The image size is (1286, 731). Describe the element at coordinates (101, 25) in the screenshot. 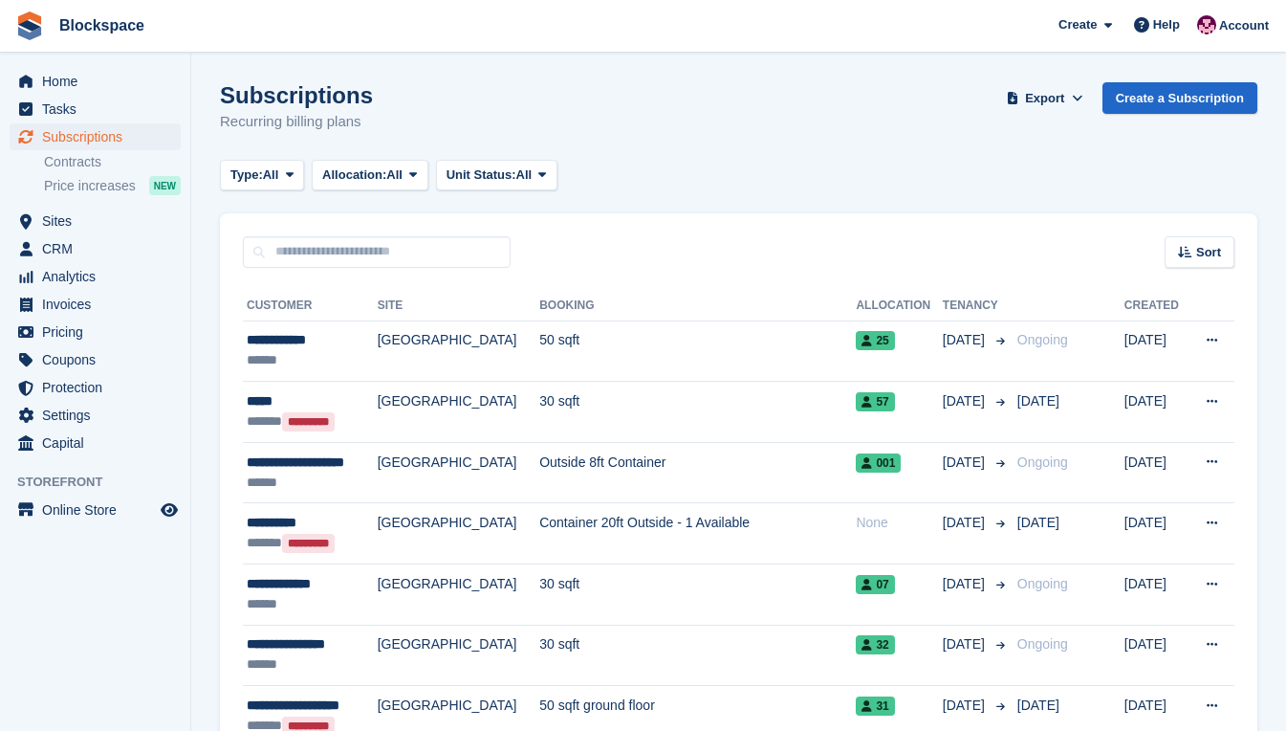

I see `a: Blockspace` at that location.